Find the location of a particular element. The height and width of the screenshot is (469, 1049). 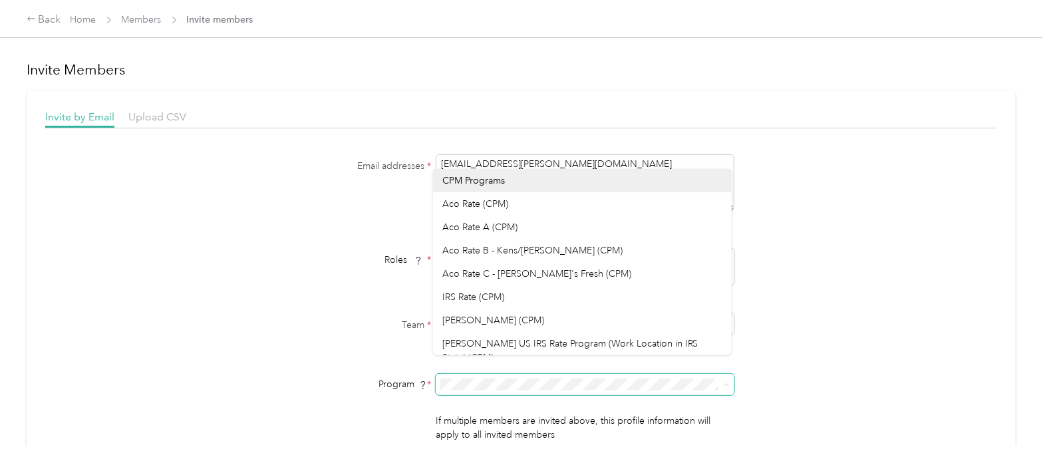

span: Invite by Email is located at coordinates (80, 116).